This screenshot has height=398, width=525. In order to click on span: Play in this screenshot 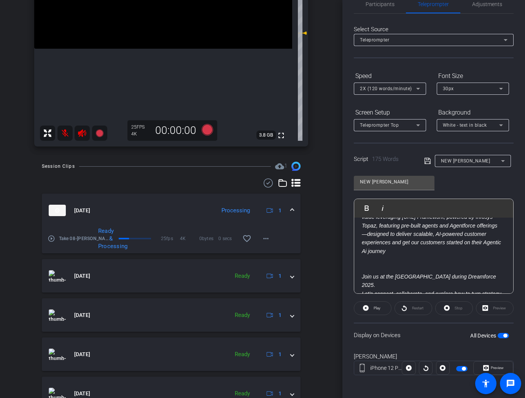, I will do `click(377, 308)`.